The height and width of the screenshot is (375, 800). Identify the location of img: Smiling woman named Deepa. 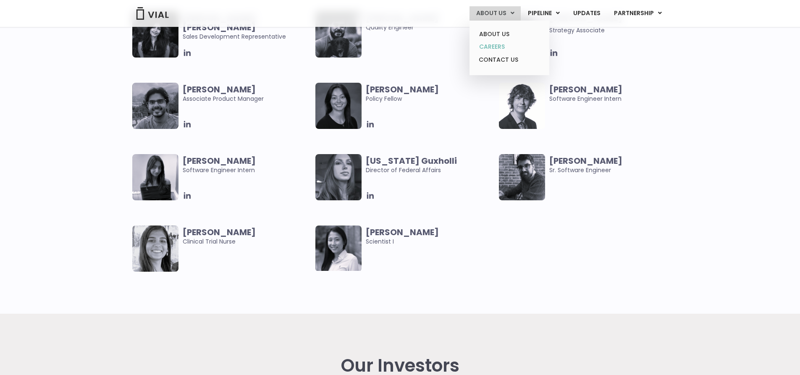
(155, 249).